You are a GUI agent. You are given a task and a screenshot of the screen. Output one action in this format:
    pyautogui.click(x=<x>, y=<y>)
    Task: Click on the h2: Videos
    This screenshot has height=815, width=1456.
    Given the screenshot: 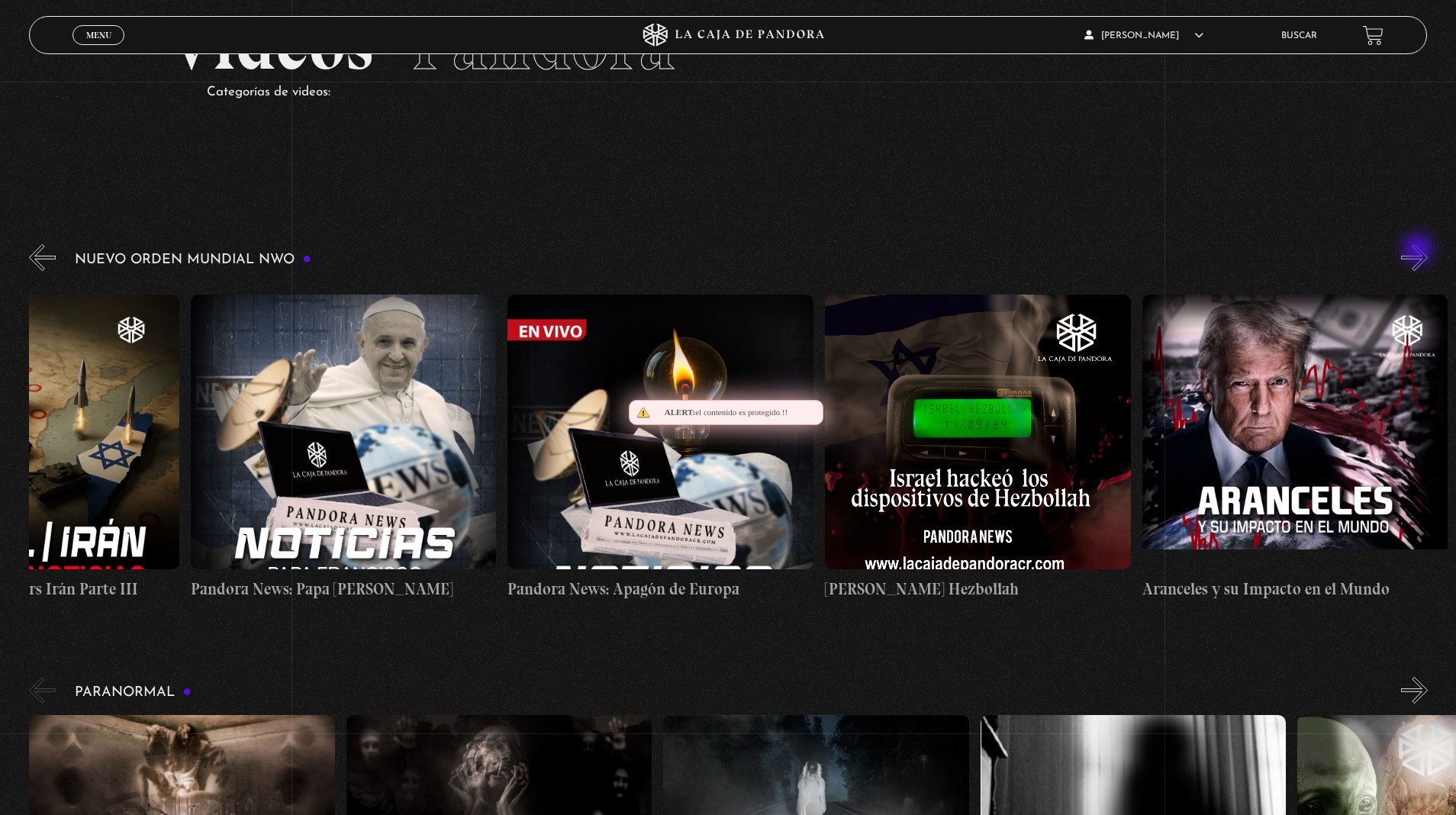 What is the action you would take?
    pyautogui.click(x=728, y=45)
    